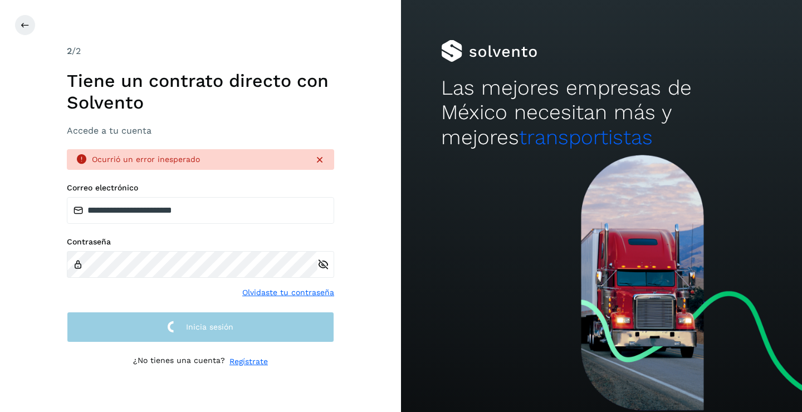 The height and width of the screenshot is (412, 802). I want to click on span: transportistas, so click(586, 137).